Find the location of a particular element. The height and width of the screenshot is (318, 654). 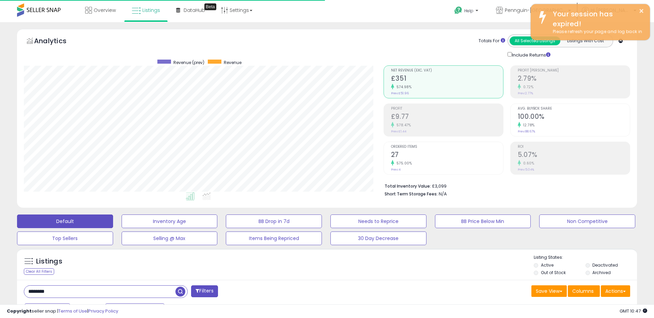

a: Terms of Use is located at coordinates (73, 311).